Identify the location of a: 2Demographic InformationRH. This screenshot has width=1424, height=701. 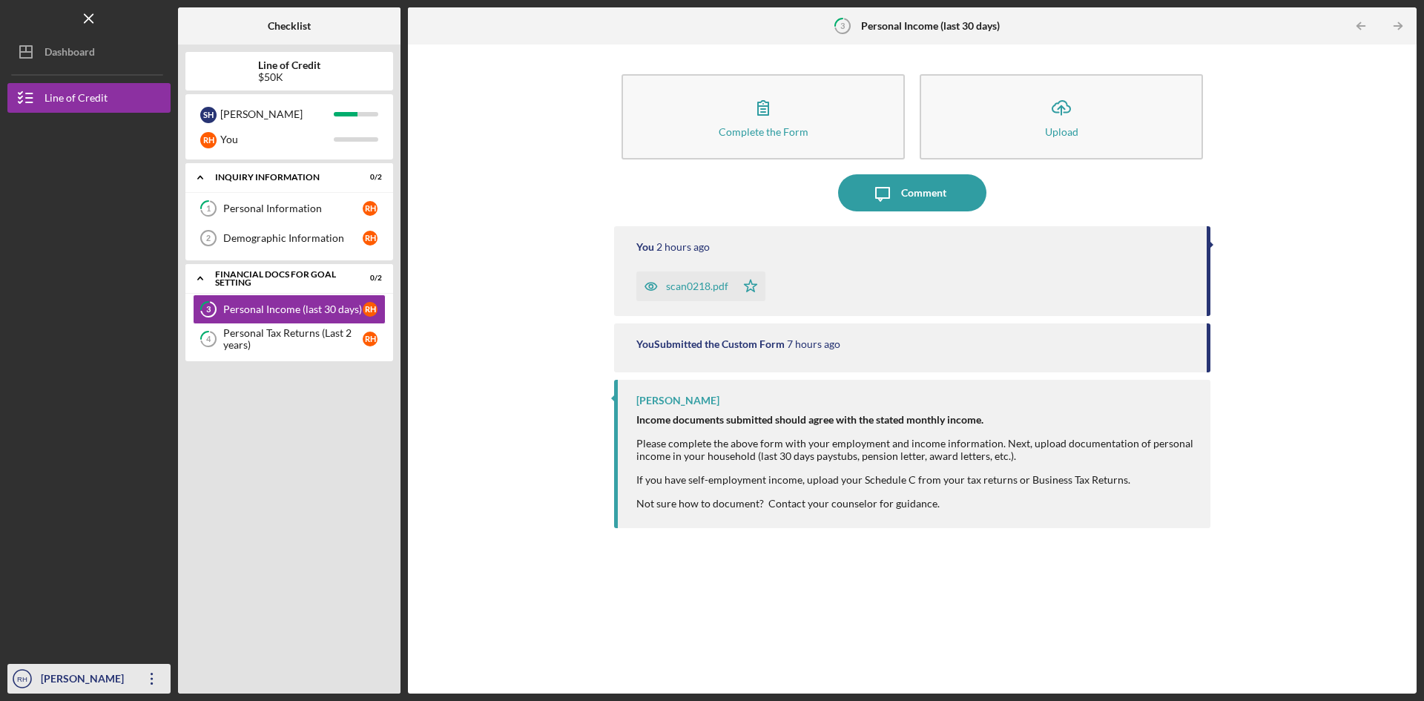
(289, 238).